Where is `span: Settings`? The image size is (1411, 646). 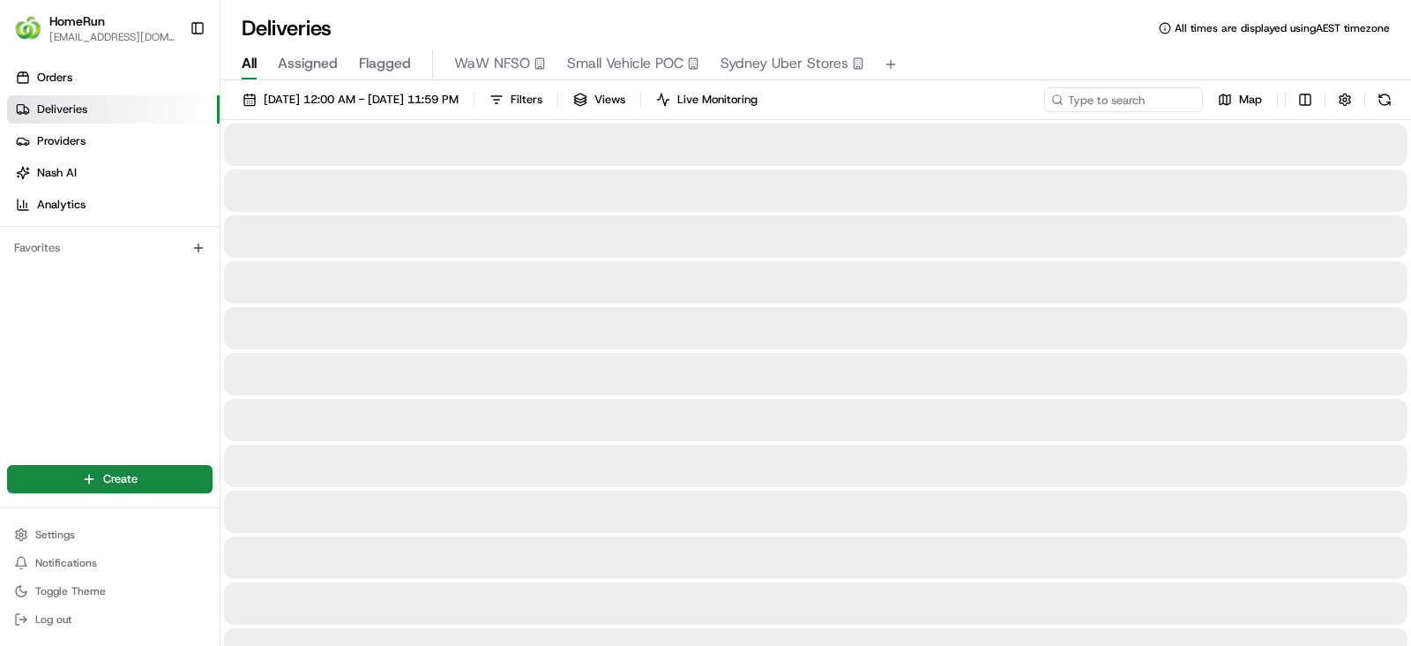
span: Settings is located at coordinates (55, 534).